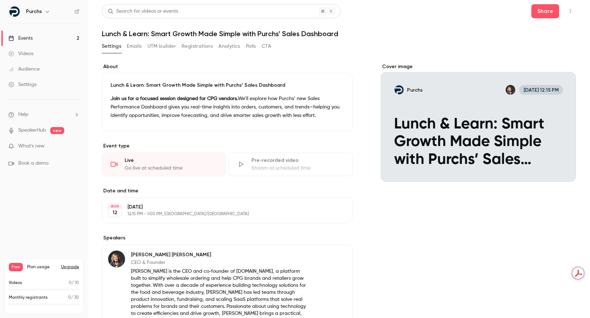 The image size is (590, 318). I want to click on div: AUG, so click(115, 206).